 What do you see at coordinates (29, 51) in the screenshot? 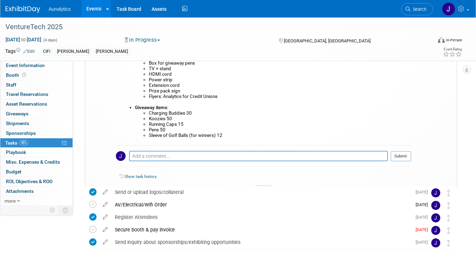
I see `a: Edit` at bounding box center [29, 51].